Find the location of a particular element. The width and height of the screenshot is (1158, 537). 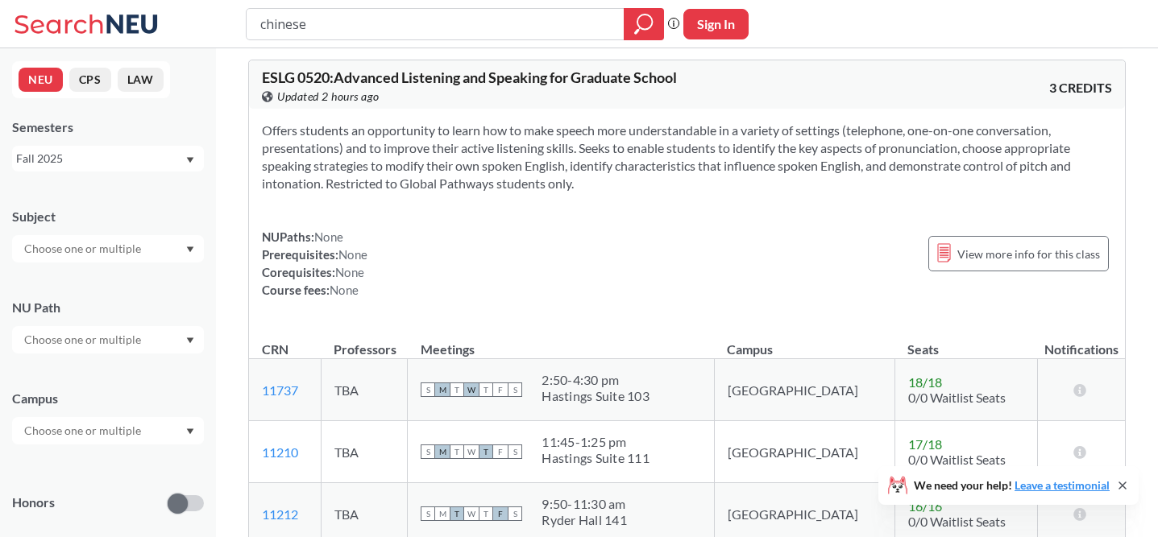

th: Professors is located at coordinates (364, 342).